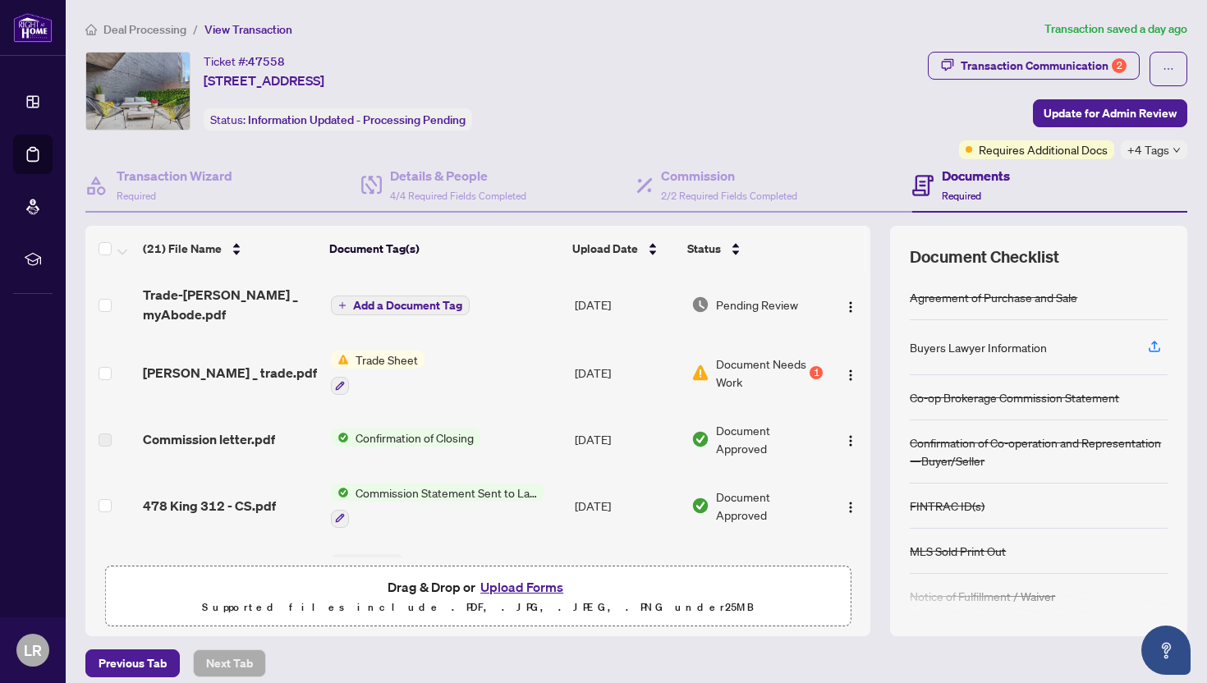 Image resolution: width=1207 pixels, height=683 pixels. Describe the element at coordinates (1034, 66) in the screenshot. I see `button: Transaction Communication2` at that location.